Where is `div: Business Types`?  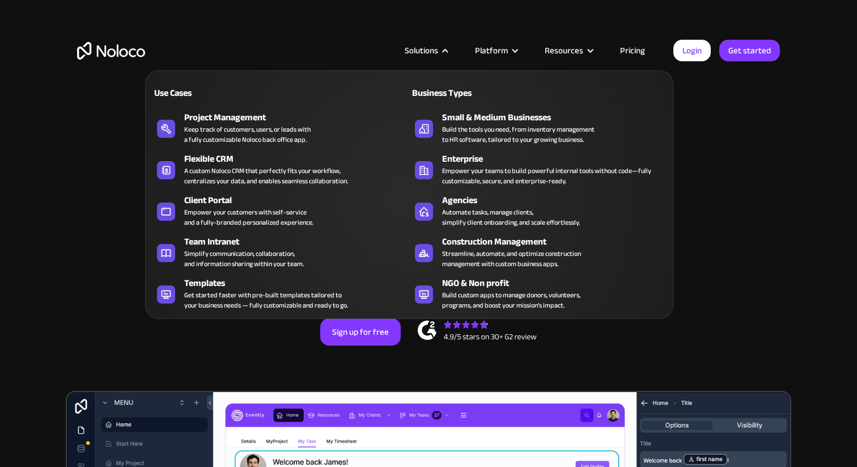 div: Business Types is located at coordinates (471, 93).